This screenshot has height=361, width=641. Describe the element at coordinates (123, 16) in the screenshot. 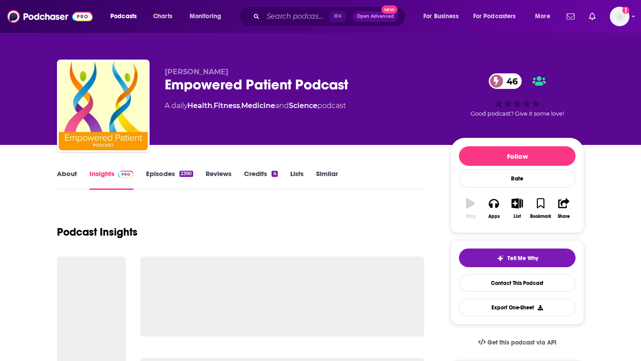

I see `span: Podcasts` at that location.